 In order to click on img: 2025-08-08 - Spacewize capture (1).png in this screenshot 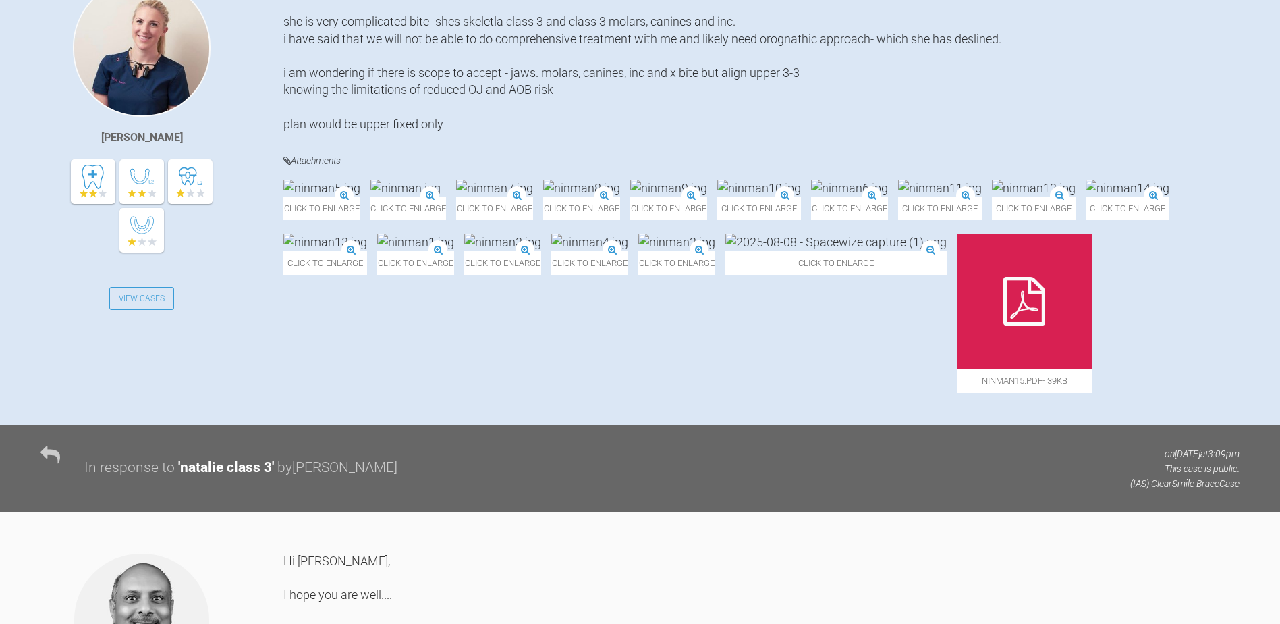, I will do `click(836, 242)`.